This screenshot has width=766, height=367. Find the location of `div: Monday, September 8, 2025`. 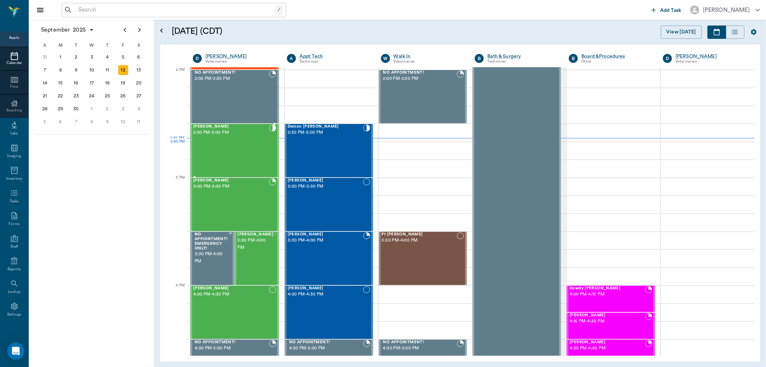

div: Monday, September 8, 2025 is located at coordinates (60, 70).